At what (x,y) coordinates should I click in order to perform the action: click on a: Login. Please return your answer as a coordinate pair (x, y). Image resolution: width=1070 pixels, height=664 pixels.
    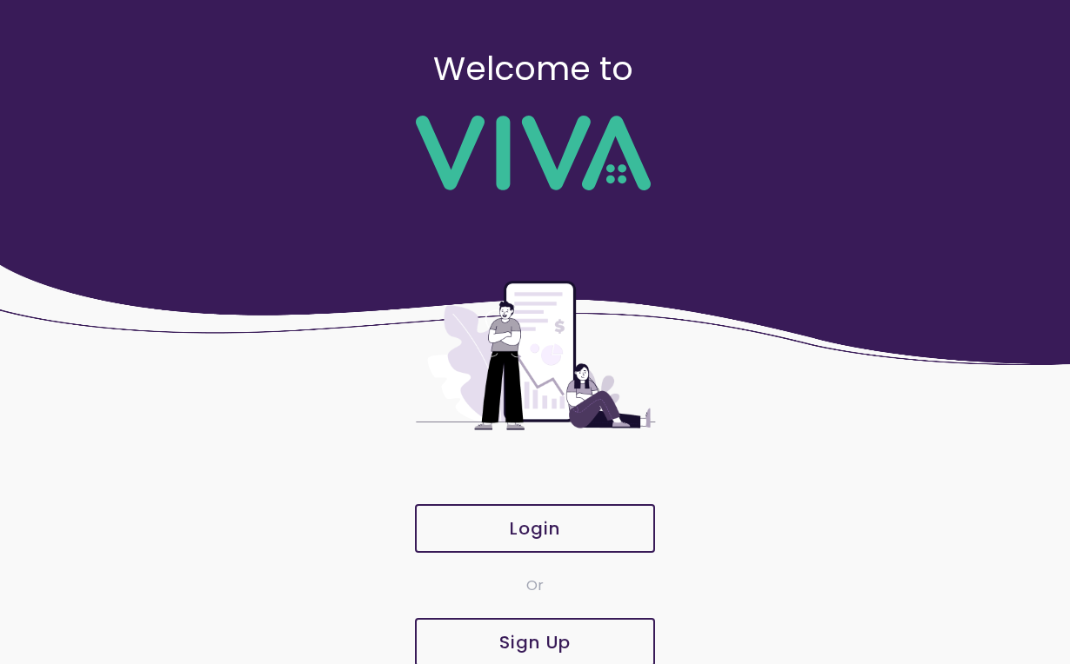
    Looking at the image, I should click on (535, 529).